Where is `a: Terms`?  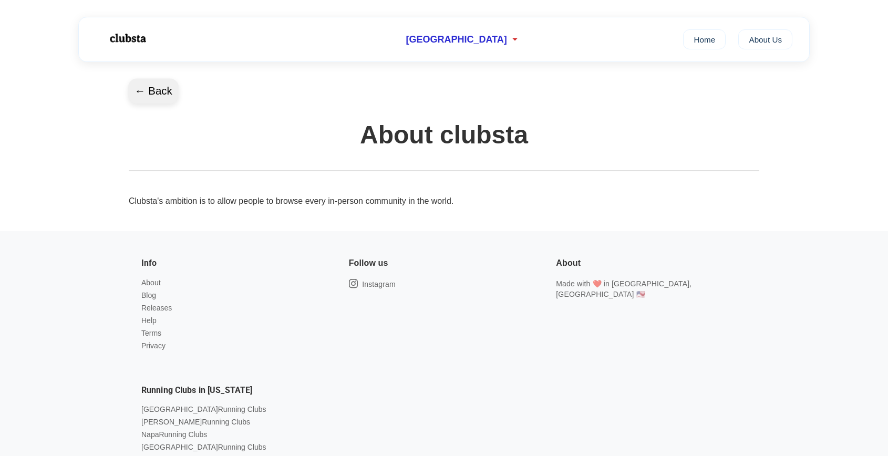
a: Terms is located at coordinates (151, 333).